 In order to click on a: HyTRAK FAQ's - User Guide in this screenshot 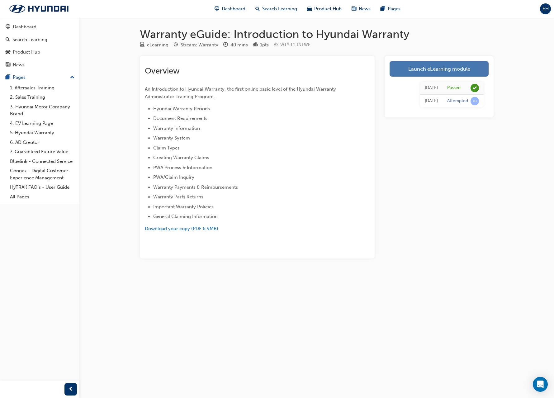, I will do `click(42, 187)`.